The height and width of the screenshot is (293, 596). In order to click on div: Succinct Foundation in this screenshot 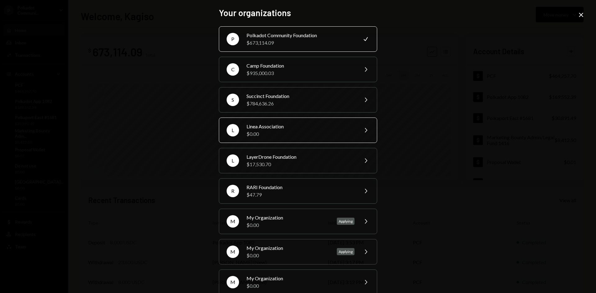, I will do `click(301, 96)`.